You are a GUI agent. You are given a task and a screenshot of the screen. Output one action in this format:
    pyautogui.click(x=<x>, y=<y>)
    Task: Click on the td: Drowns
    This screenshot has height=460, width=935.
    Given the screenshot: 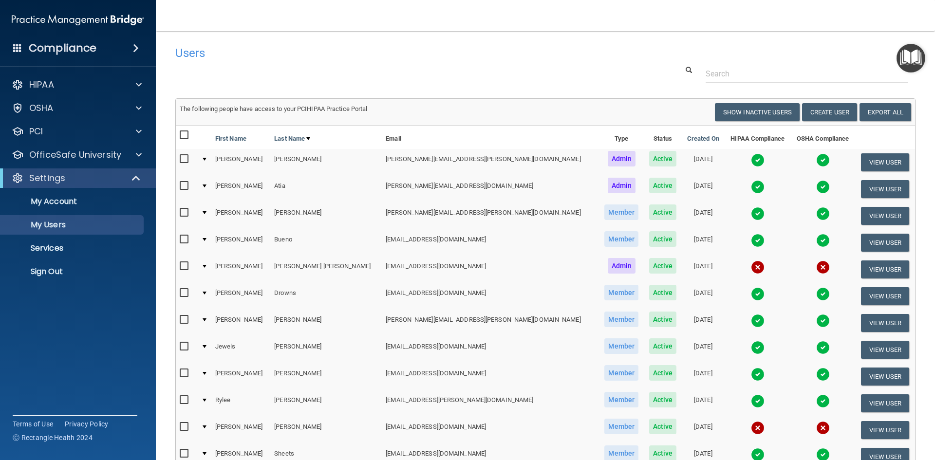 What is the action you would take?
    pyautogui.click(x=326, y=296)
    